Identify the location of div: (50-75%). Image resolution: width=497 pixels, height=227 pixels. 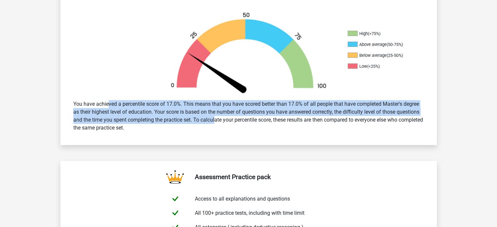
(394, 44).